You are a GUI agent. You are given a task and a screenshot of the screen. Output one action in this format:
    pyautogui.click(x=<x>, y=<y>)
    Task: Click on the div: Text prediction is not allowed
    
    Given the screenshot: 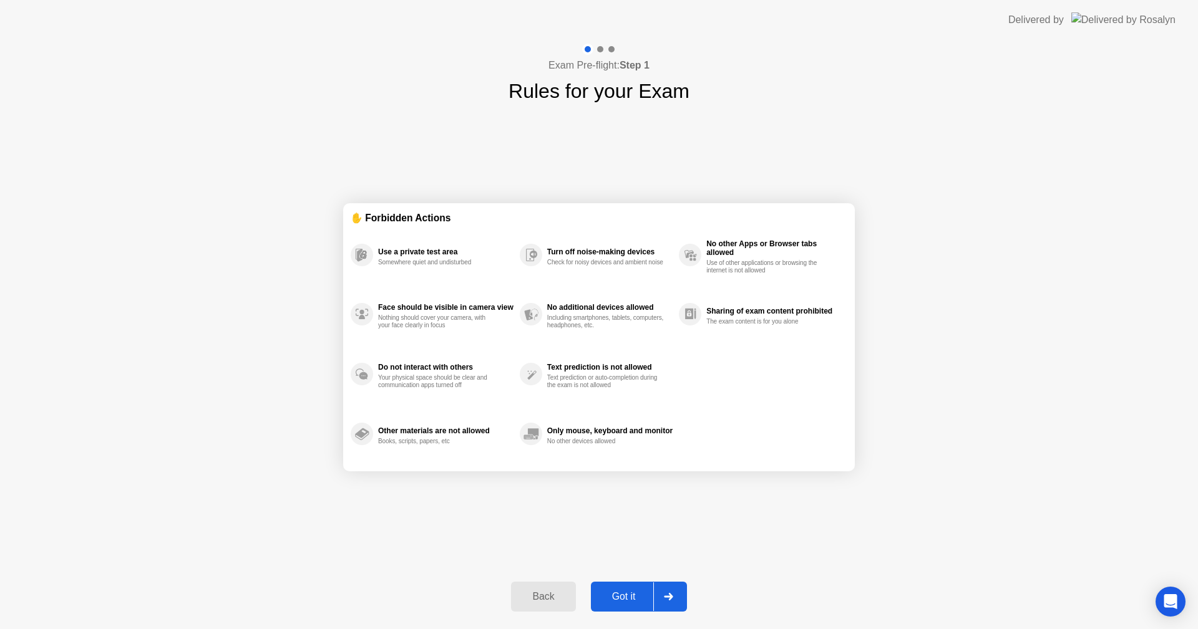 What is the action you would take?
    pyautogui.click(x=609, y=367)
    